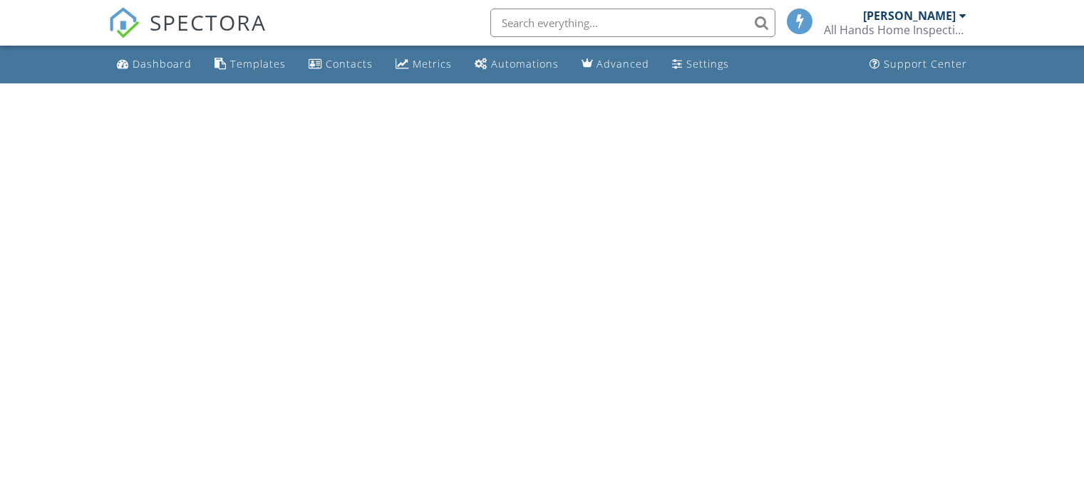 The image size is (1084, 501). Describe the element at coordinates (258, 63) in the screenshot. I see `div: Templates` at that location.